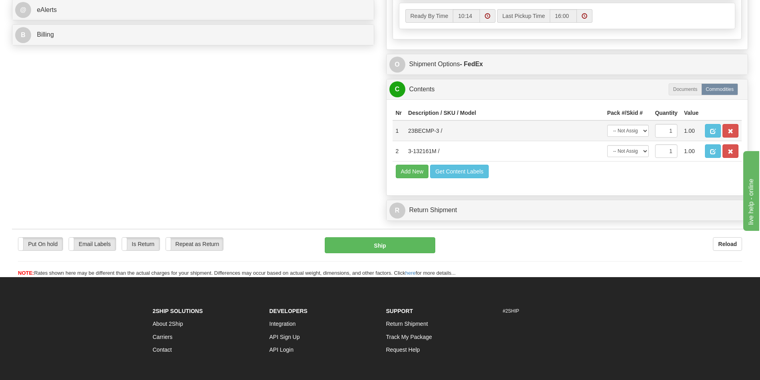  I want to click on strong: 2Ship Solutions, so click(178, 311).